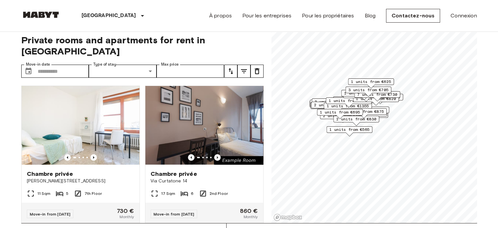  Describe the element at coordinates (28, 71) in the screenshot. I see `button: Choose date` at that location.